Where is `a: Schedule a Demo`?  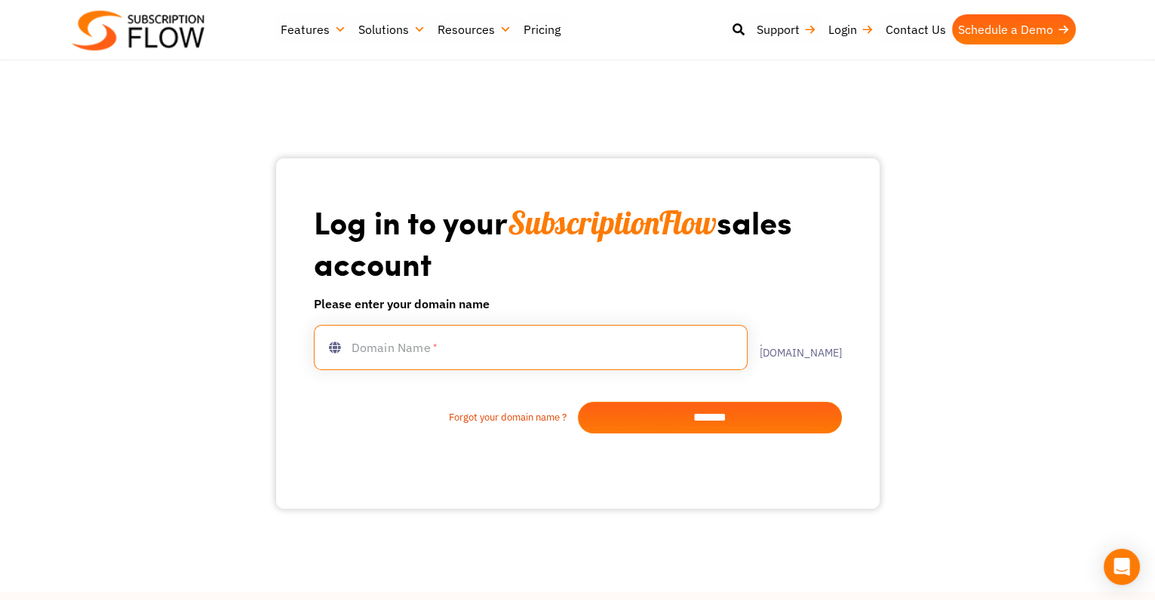
a: Schedule a Demo is located at coordinates (1014, 29).